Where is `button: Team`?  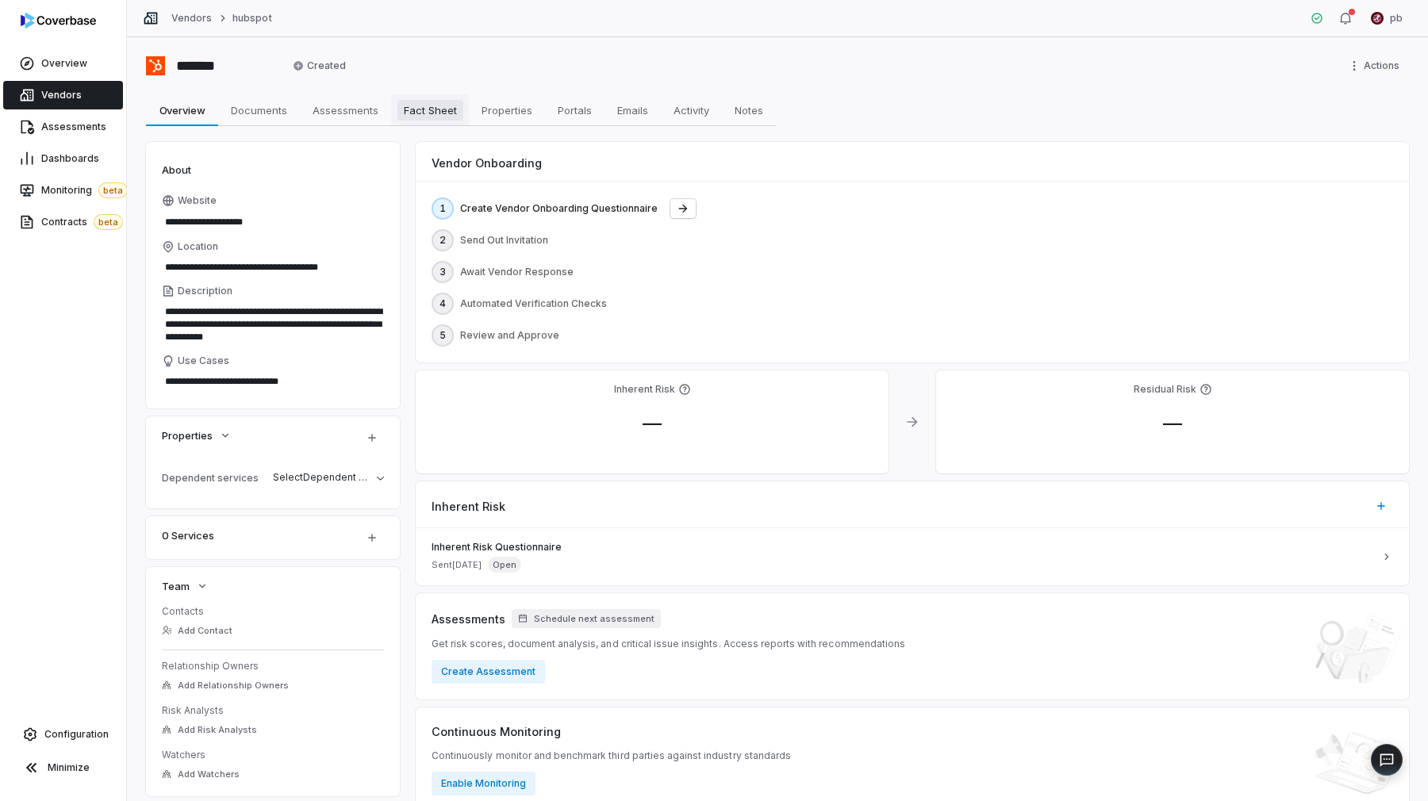 button: Team is located at coordinates (185, 586).